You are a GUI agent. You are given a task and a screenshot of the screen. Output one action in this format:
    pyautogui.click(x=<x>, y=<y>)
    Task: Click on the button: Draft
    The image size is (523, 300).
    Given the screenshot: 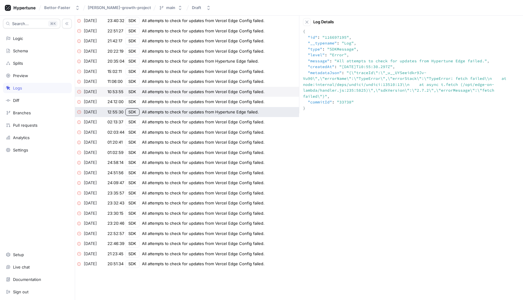 What is the action you would take?
    pyautogui.click(x=201, y=8)
    